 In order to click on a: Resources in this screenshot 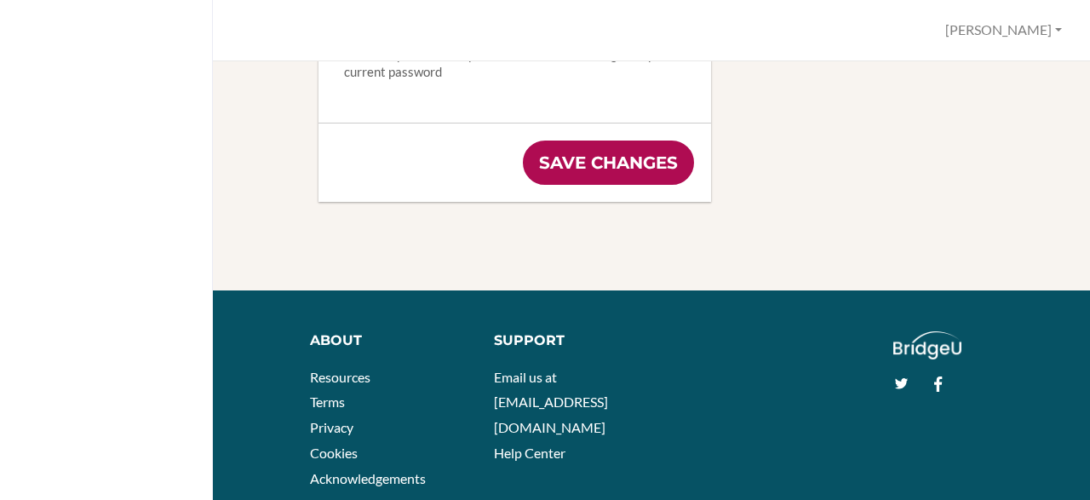, I will do `click(340, 376)`.